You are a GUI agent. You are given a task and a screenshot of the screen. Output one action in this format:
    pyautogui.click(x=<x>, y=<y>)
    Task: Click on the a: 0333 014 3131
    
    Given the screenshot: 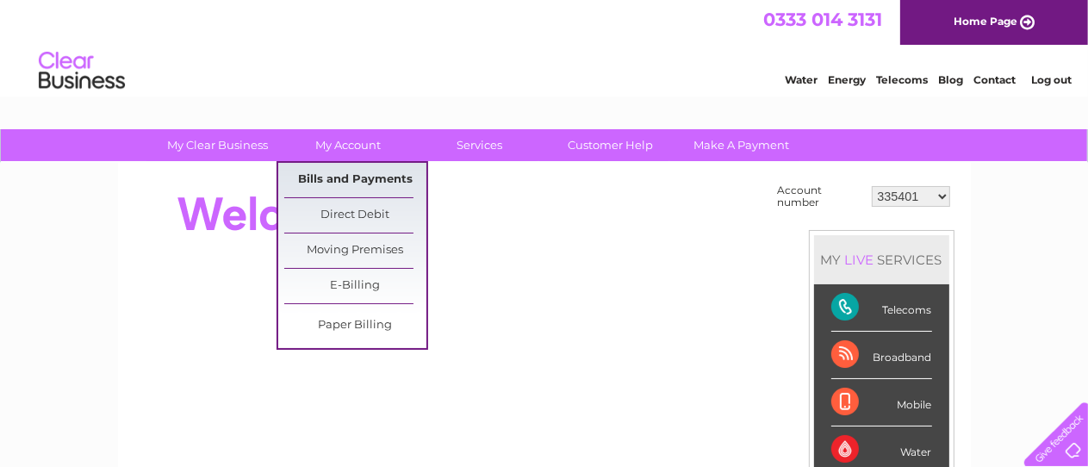 What is the action you would take?
    pyautogui.click(x=823, y=19)
    